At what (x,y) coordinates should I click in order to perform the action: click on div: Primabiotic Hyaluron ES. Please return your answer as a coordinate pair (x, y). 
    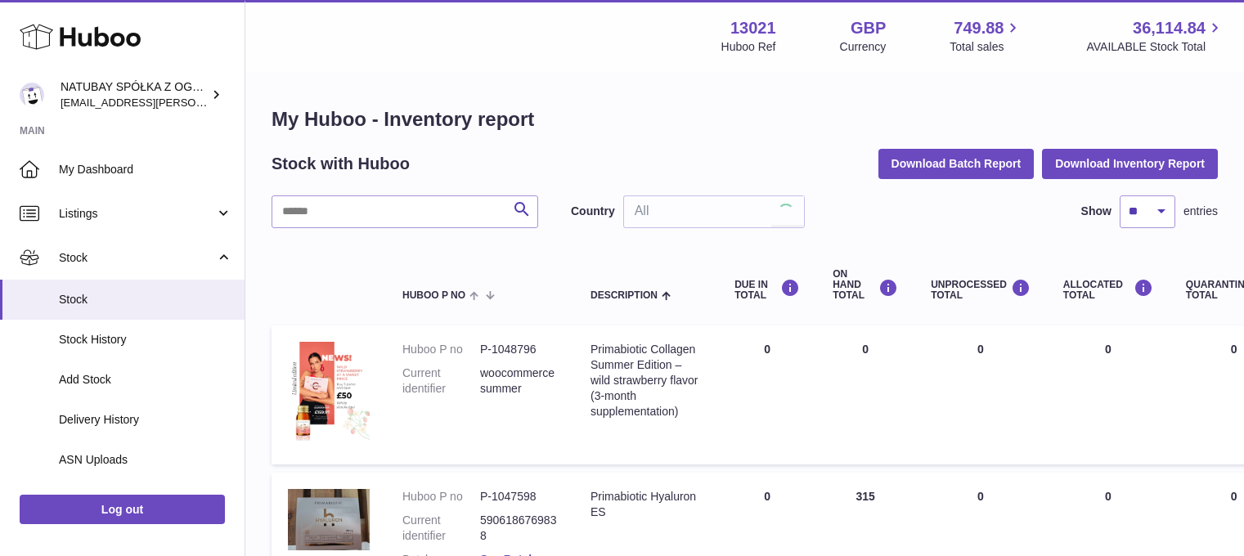
    Looking at the image, I should click on (646, 504).